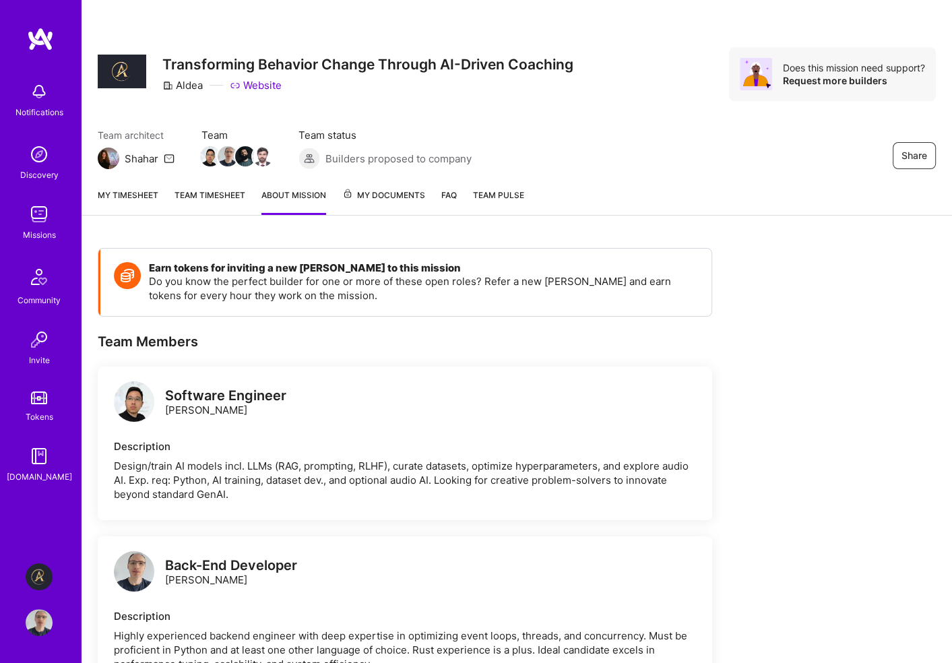  What do you see at coordinates (39, 174) in the screenshot?
I see `div: Discovery` at bounding box center [39, 174].